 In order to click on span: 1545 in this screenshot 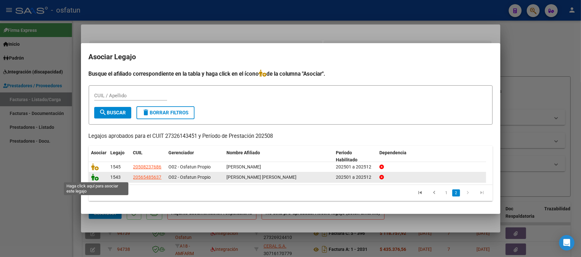, I will do `click(116, 167)`.